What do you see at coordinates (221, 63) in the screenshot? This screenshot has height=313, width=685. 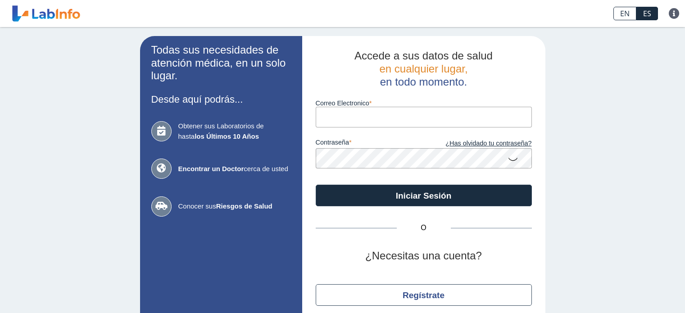 I see `h2: Todas sus necesidades de atención médica, en un solo lugar.` at bounding box center [221, 63].